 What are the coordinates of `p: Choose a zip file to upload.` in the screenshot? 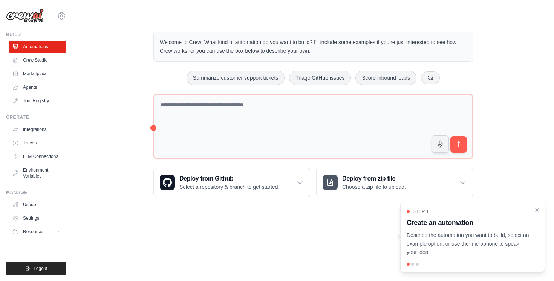 It's located at (374, 187).